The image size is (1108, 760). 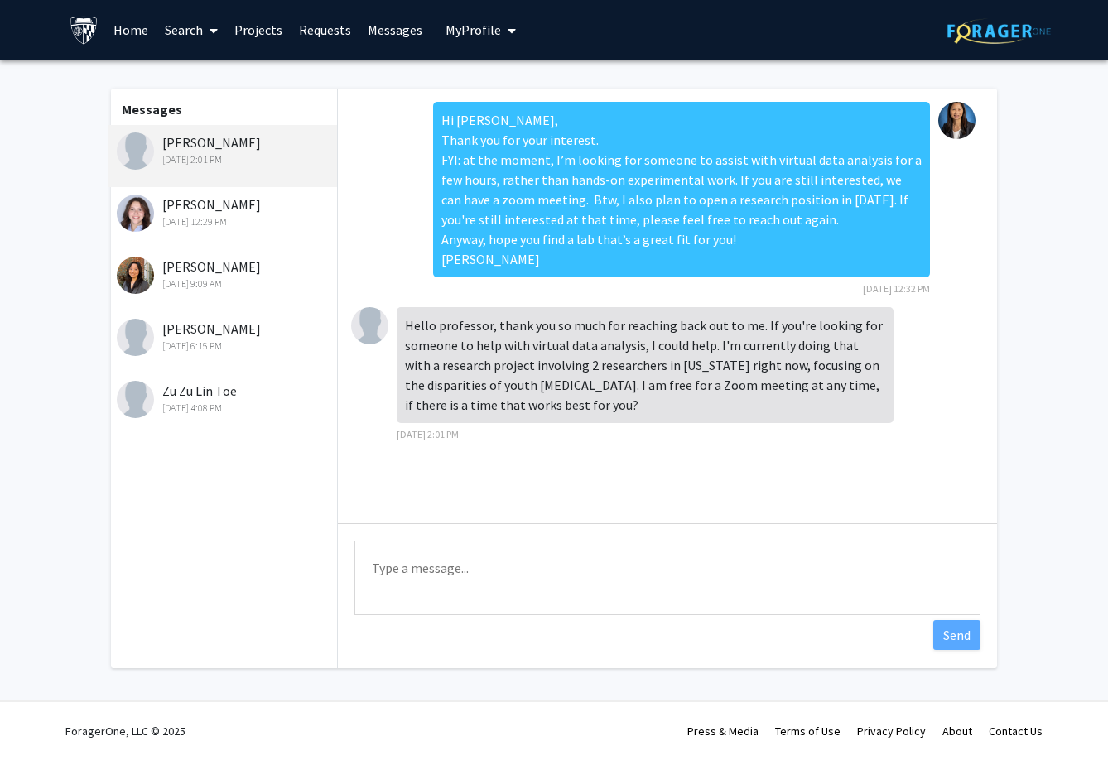 I want to click on b: Messages, so click(x=152, y=109).